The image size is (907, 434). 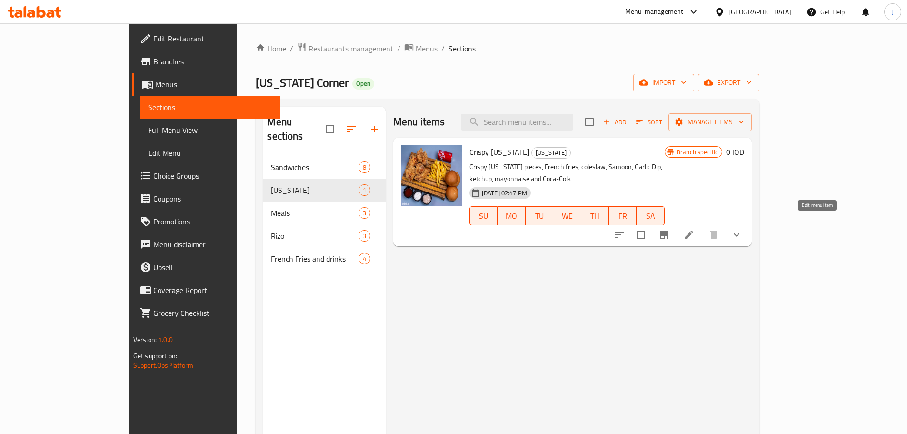 What do you see at coordinates (210, 107) in the screenshot?
I see `a: Sections` at bounding box center [210, 107].